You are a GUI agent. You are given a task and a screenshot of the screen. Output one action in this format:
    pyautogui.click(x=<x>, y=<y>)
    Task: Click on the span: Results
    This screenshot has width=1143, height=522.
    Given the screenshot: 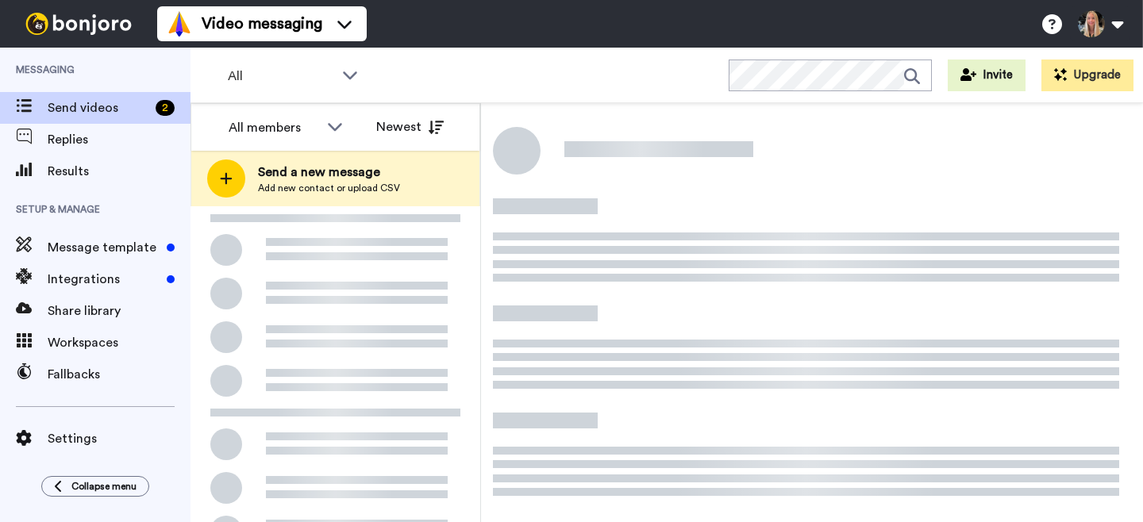 What is the action you would take?
    pyautogui.click(x=119, y=171)
    